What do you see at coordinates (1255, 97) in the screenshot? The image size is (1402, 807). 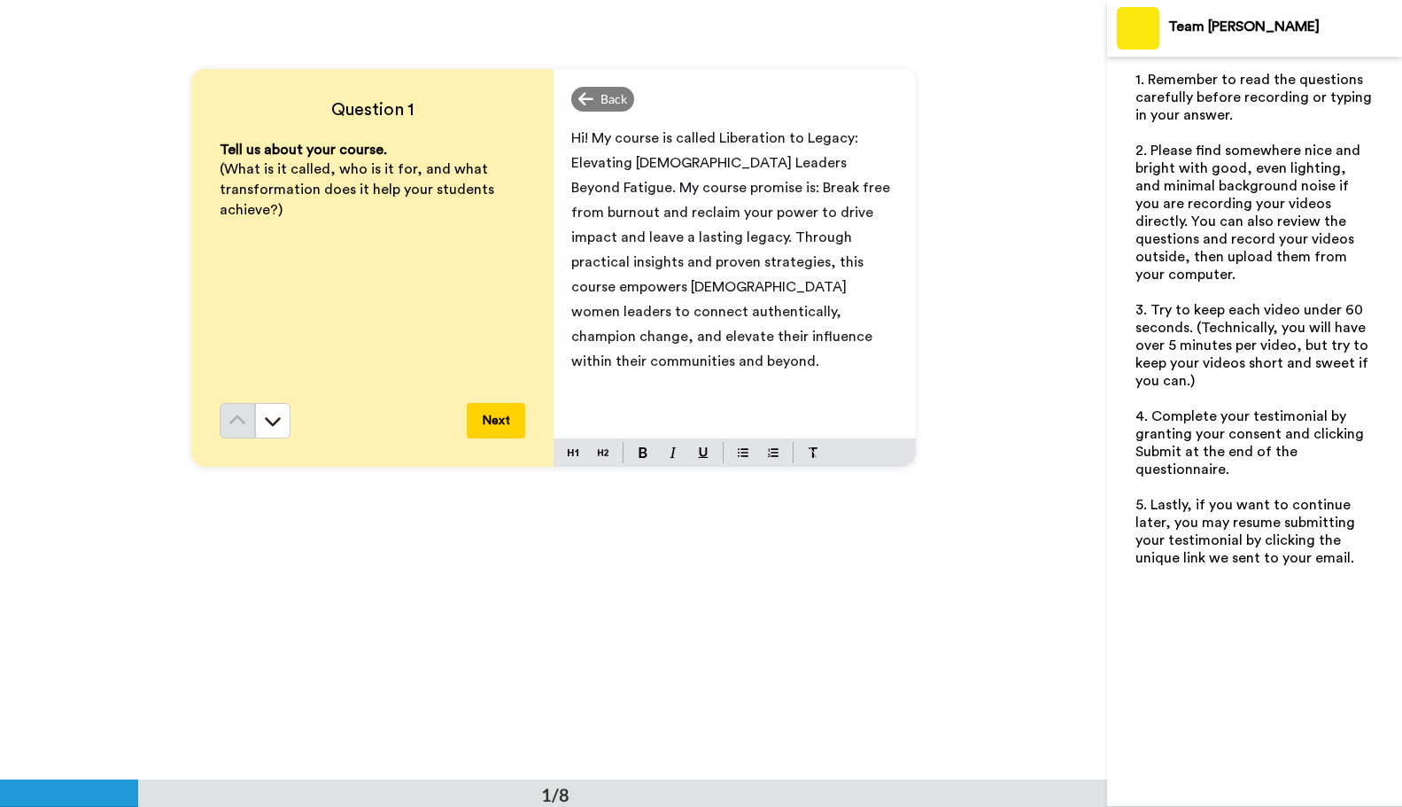 I see `span: 1. Remember to read the questions carefully before recording or typing in your answer.` at bounding box center [1255, 97].